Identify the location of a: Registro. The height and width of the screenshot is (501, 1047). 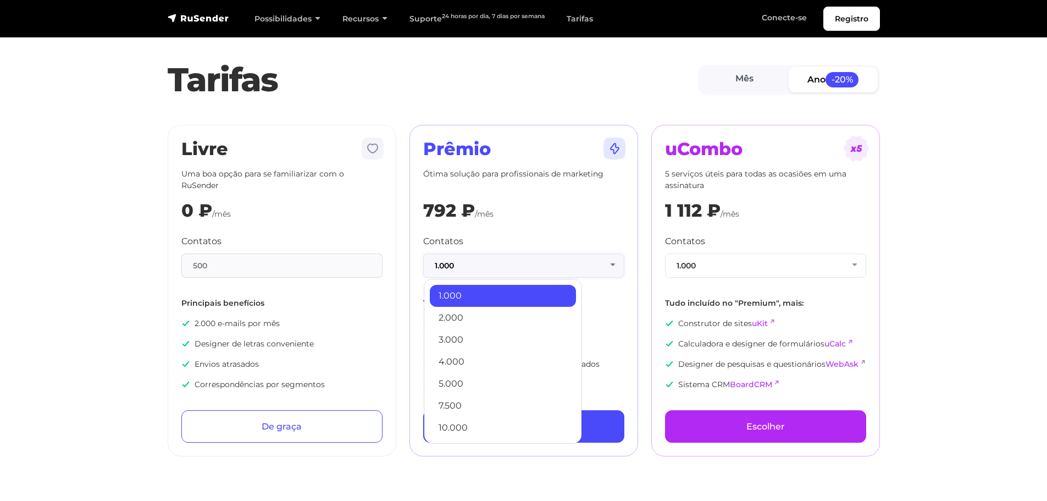
(851, 19).